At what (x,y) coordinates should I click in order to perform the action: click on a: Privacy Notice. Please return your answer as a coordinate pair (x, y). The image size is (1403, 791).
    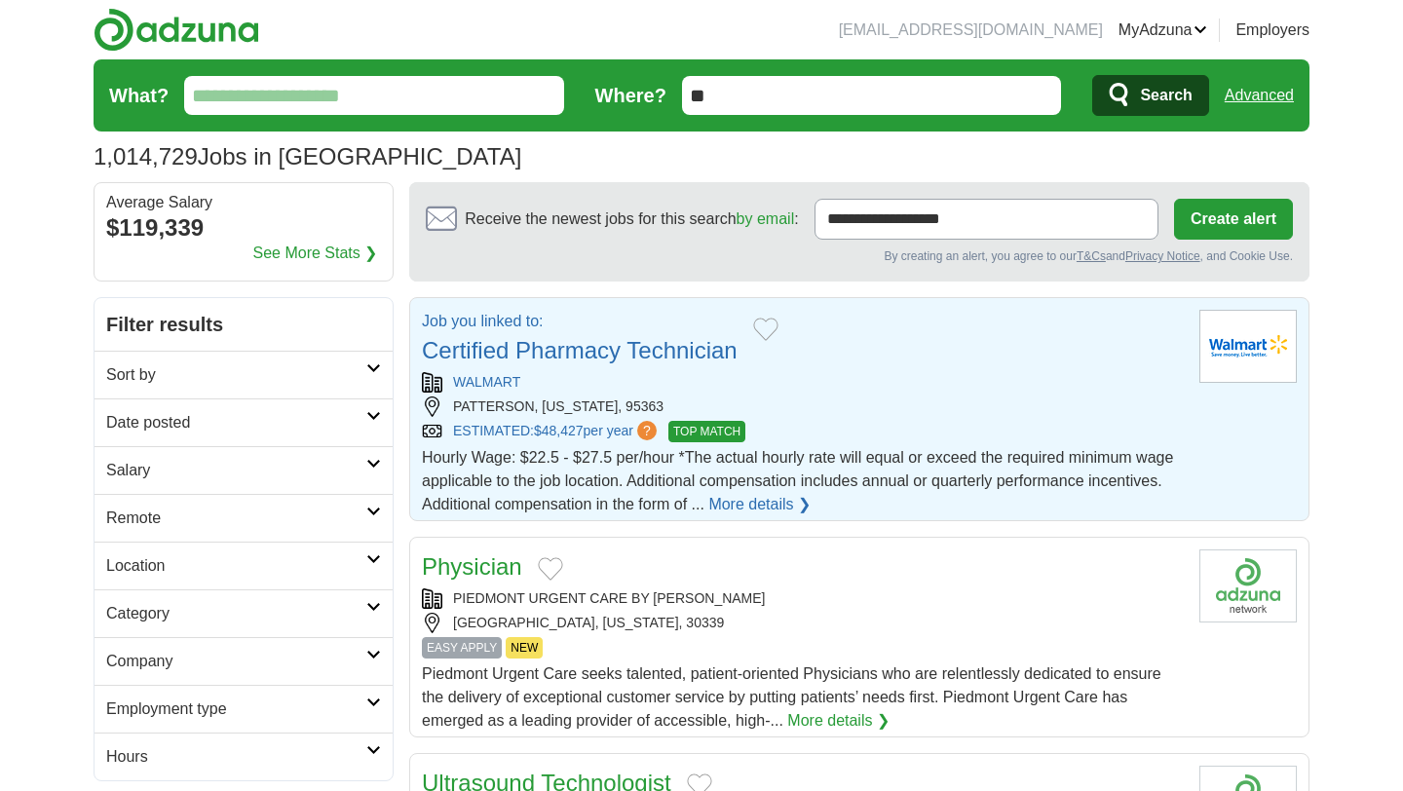
    Looking at the image, I should click on (1163, 256).